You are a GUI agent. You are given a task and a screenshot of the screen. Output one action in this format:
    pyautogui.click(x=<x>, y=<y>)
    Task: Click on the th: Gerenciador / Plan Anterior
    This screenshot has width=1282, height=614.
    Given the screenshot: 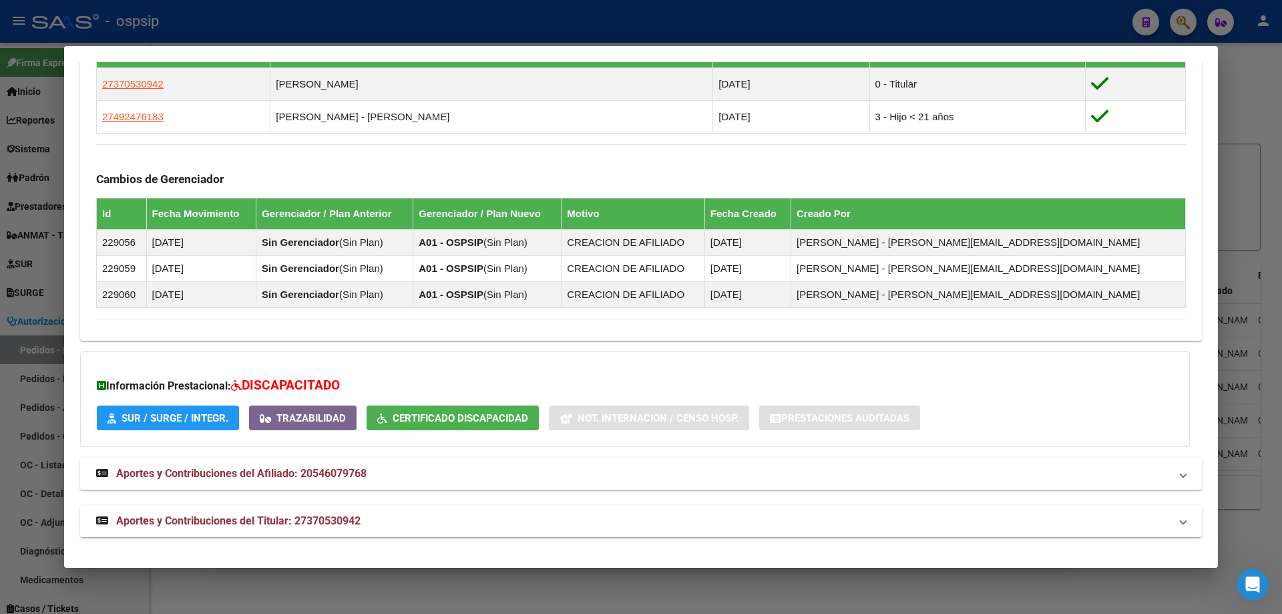 What is the action you would take?
    pyautogui.click(x=335, y=214)
    